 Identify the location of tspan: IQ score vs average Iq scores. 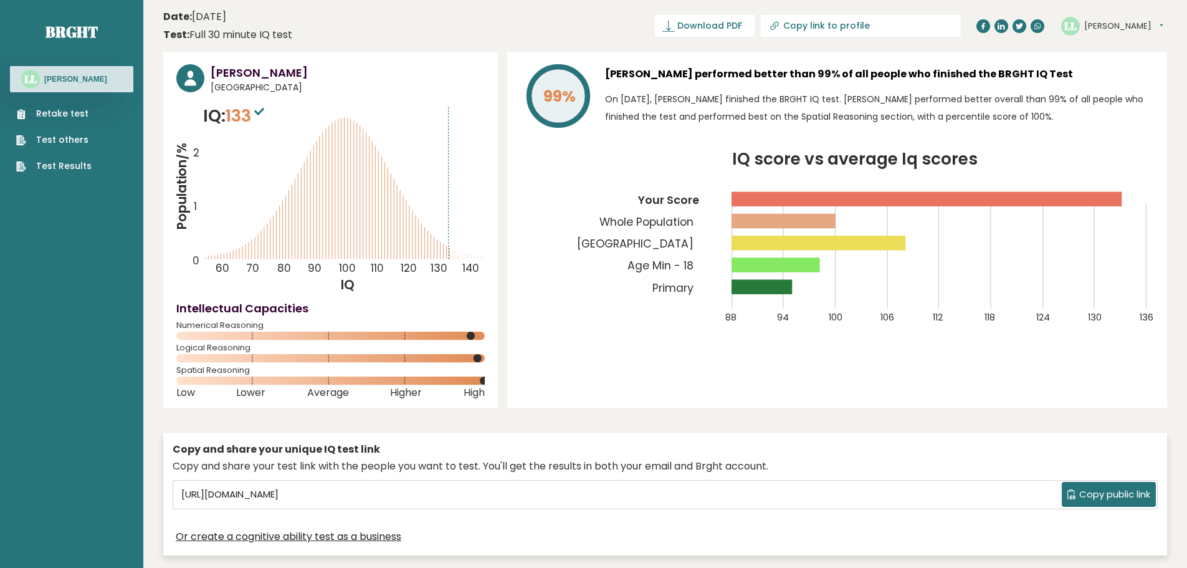
(855, 158).